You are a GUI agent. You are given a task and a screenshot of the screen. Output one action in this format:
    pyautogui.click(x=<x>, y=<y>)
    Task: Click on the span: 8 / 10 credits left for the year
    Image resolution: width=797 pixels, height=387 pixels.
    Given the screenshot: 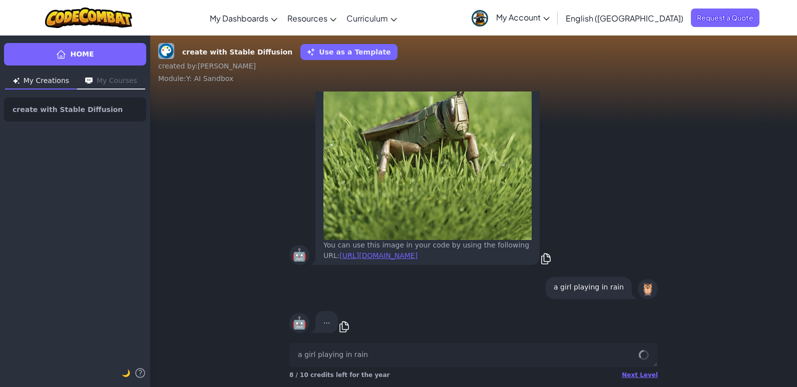 What is the action you would take?
    pyautogui.click(x=339, y=375)
    